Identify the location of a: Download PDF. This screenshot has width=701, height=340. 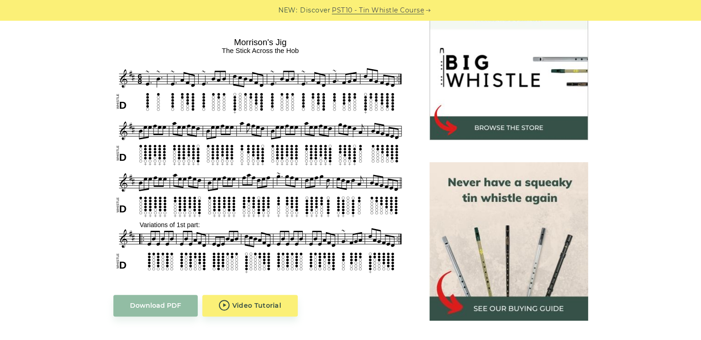
(155, 306).